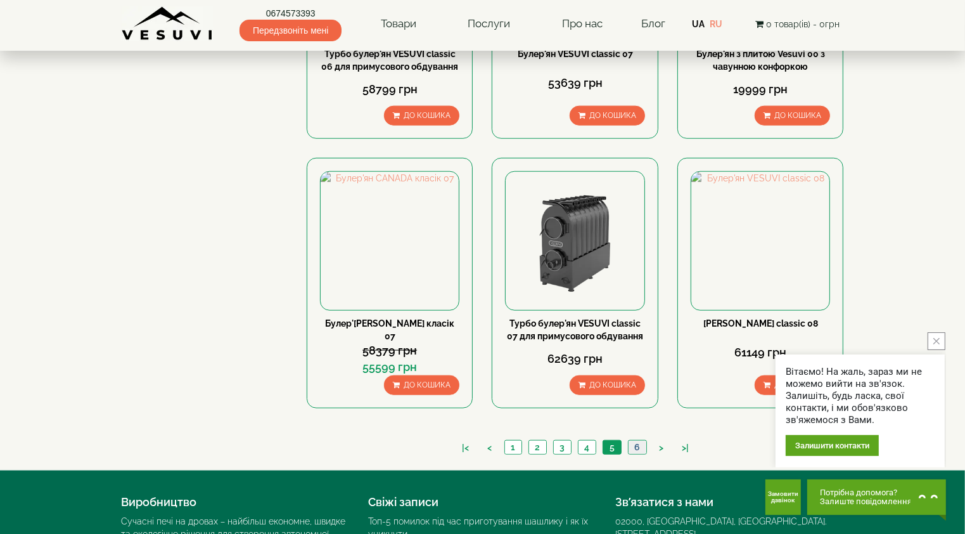 This screenshot has width=965, height=534. What do you see at coordinates (390, 89) in the screenshot?
I see `div: 58799 грн` at bounding box center [390, 89].